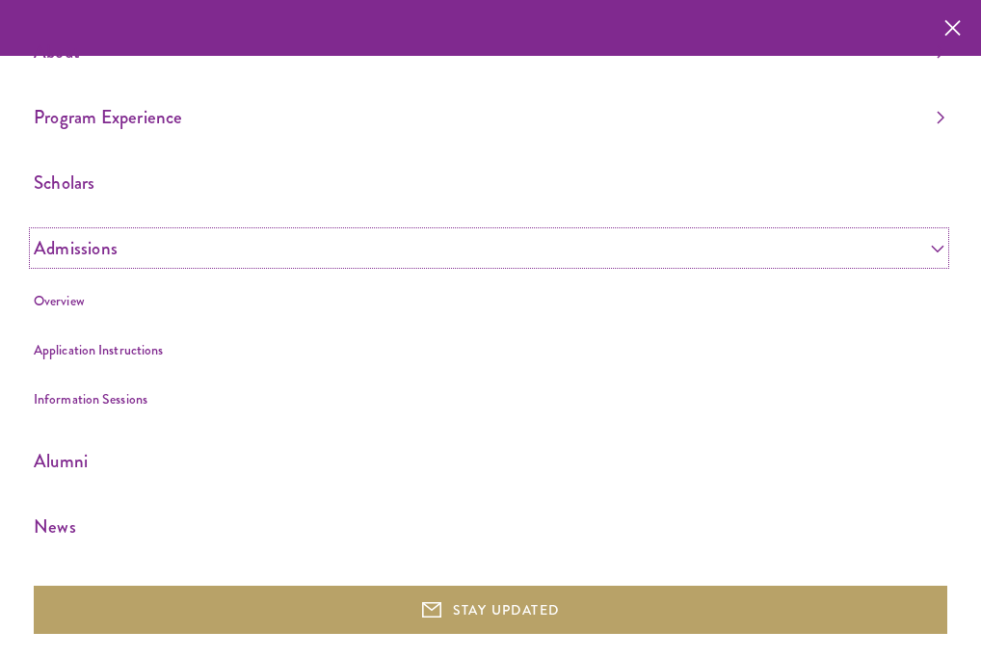 This screenshot has height=658, width=981. I want to click on a: Admissions, so click(489, 248).